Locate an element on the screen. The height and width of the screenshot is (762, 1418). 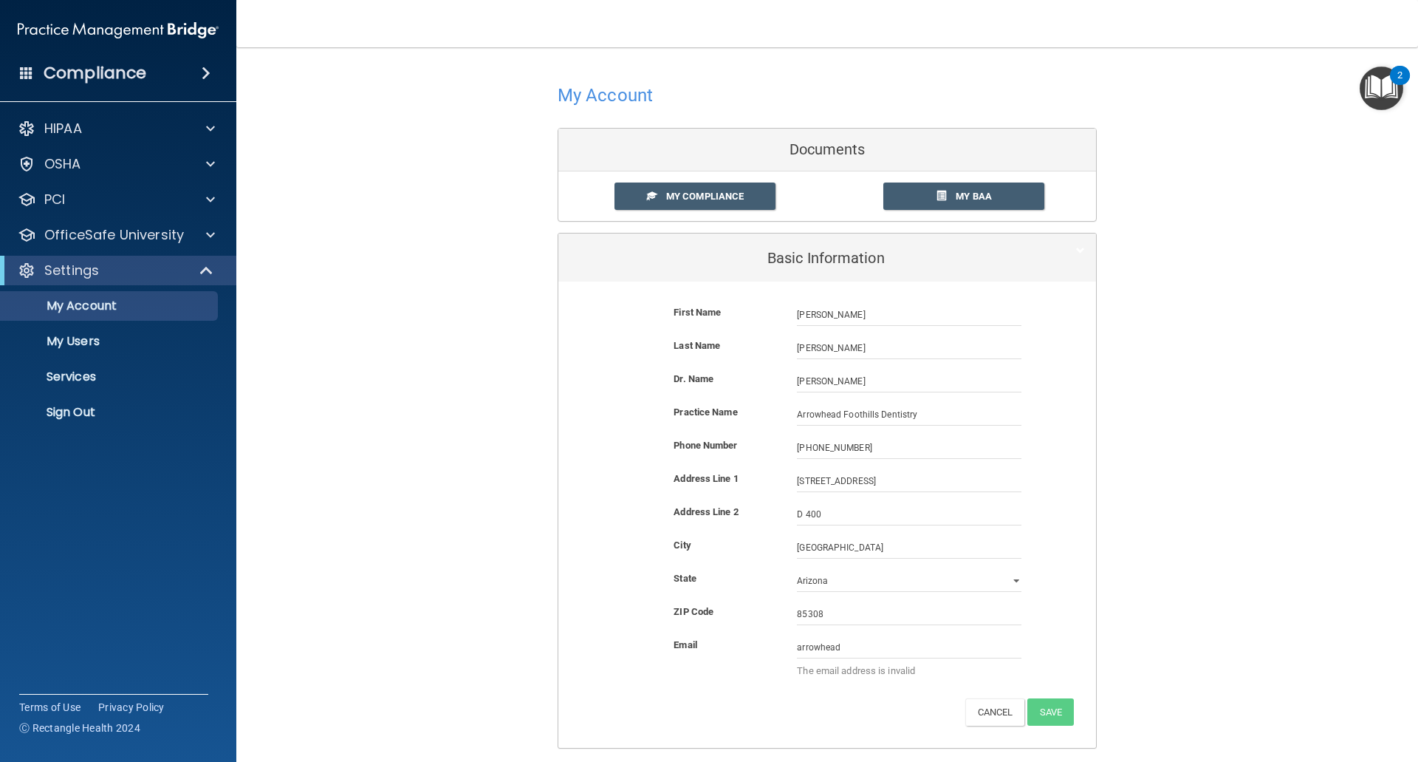
b: State is located at coordinates (685, 578).